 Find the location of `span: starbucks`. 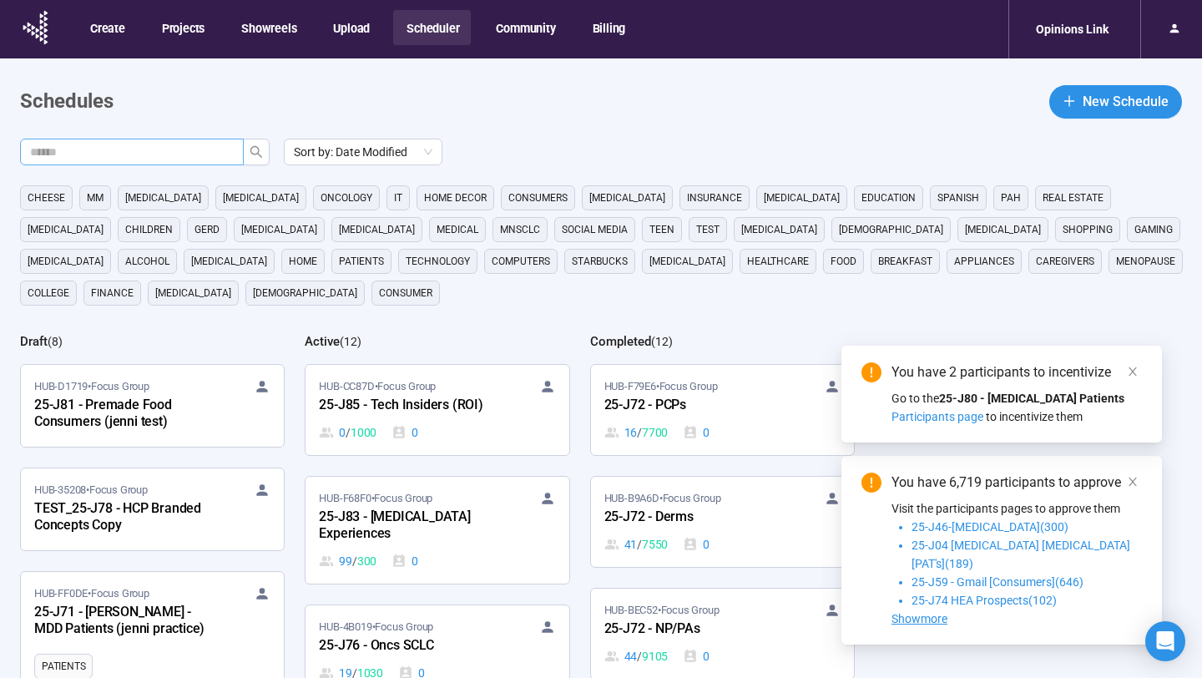

span: starbucks is located at coordinates (599, 261).